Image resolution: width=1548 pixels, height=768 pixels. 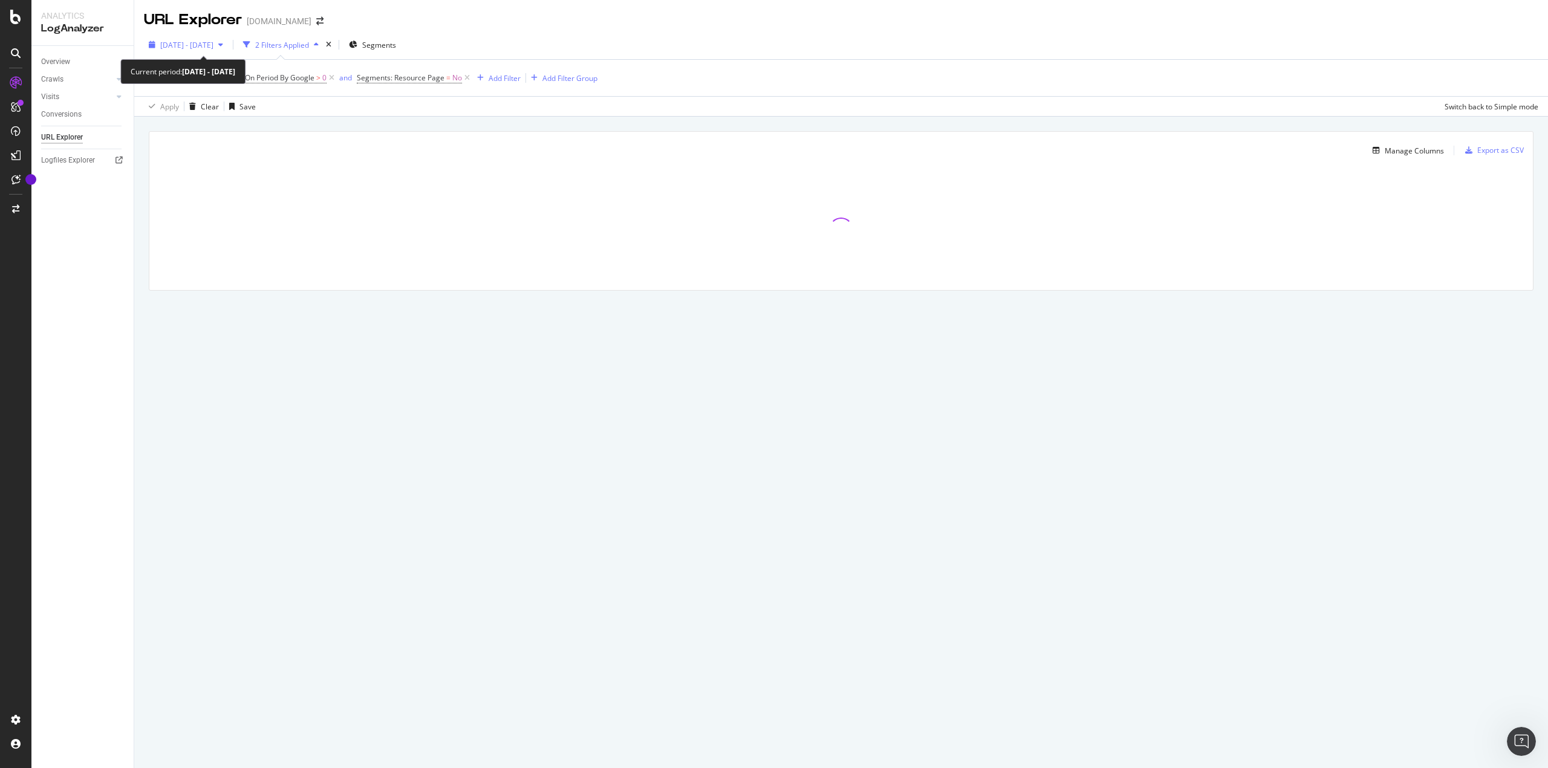 I want to click on span: No, so click(x=457, y=78).